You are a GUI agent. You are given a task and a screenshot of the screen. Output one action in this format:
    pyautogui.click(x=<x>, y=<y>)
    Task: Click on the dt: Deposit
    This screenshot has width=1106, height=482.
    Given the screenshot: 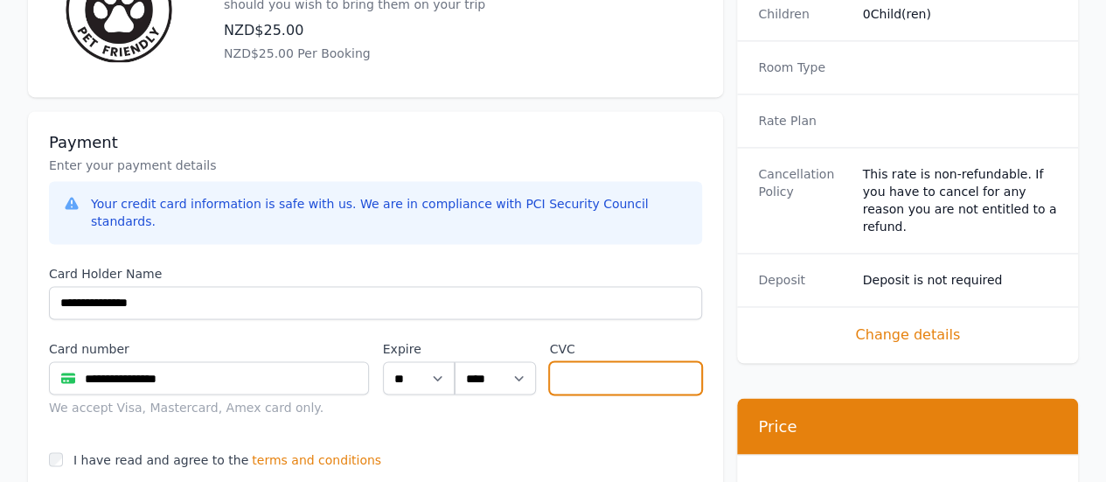 What is the action you would take?
    pyautogui.click(x=803, y=280)
    